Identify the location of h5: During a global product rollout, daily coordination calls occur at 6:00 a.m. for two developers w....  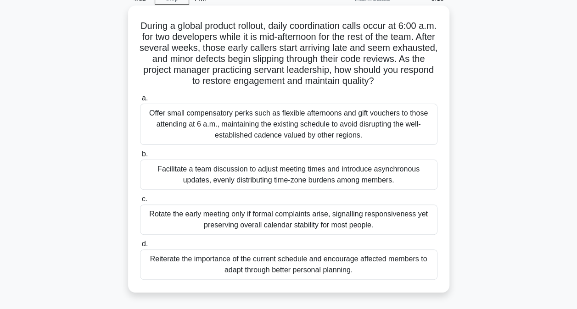
(289, 54).